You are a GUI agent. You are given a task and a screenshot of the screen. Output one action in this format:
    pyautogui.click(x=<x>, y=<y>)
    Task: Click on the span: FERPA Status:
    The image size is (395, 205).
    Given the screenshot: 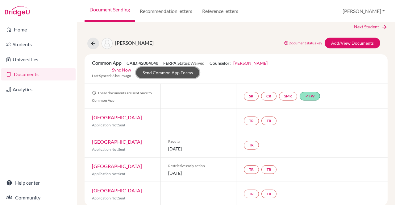 What is the action you would take?
    pyautogui.click(x=184, y=63)
    